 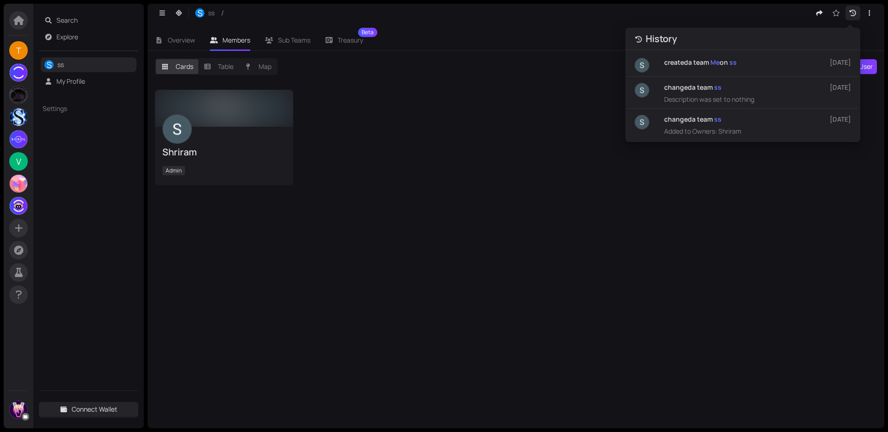 I want to click on img: 1d3d5e142b2c057a2bb61662301e7eb7.webp, so click(x=18, y=206).